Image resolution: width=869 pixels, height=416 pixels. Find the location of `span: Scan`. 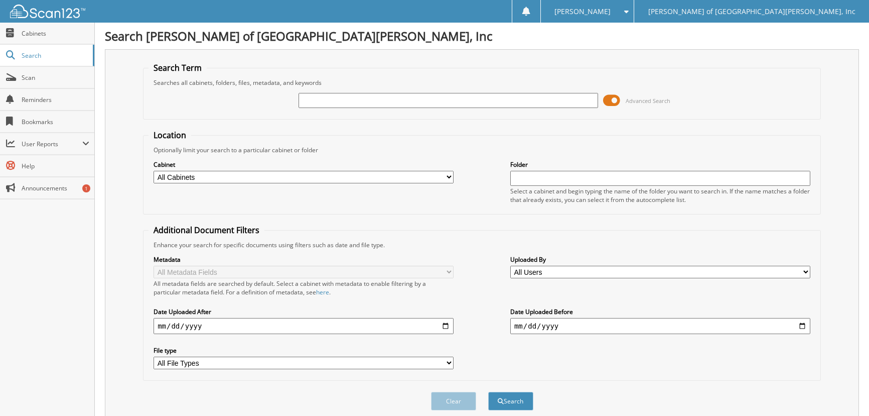

span: Scan is located at coordinates (55, 77).